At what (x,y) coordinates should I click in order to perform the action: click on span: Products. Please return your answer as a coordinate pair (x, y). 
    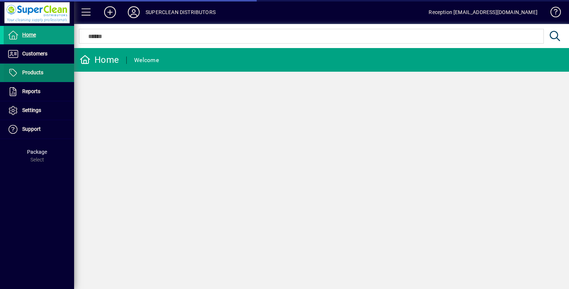
    Looking at the image, I should click on (33, 73).